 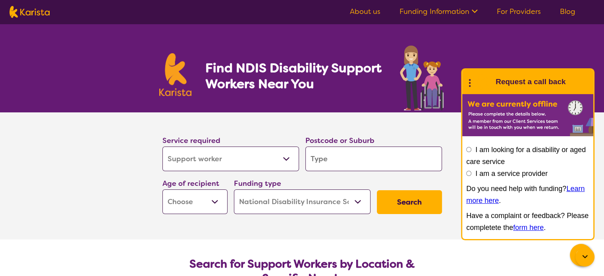 I want to click on input: Type, so click(x=374, y=159).